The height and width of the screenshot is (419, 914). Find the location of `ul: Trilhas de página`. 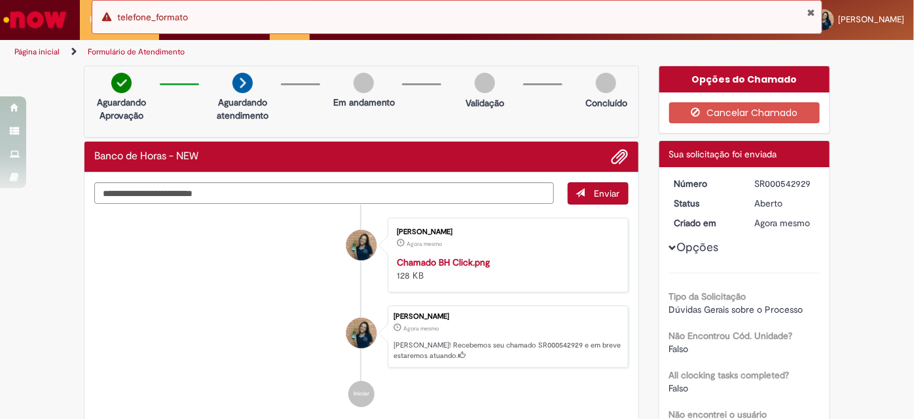

ul: Trilhas de página is located at coordinates (305, 52).